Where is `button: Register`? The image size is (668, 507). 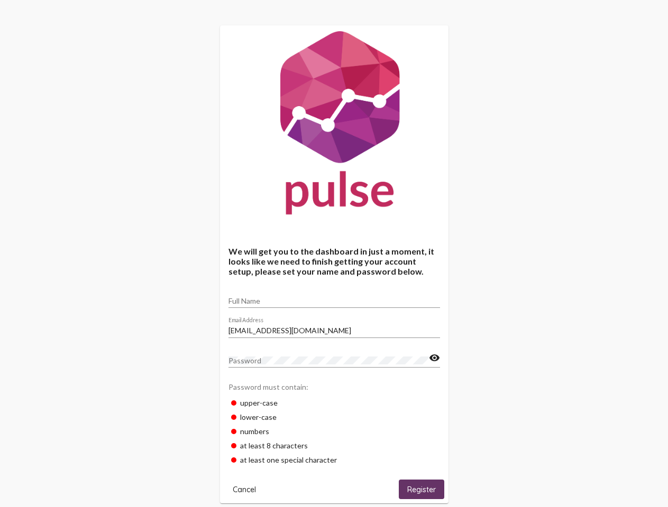
button: Register is located at coordinates (421, 489).